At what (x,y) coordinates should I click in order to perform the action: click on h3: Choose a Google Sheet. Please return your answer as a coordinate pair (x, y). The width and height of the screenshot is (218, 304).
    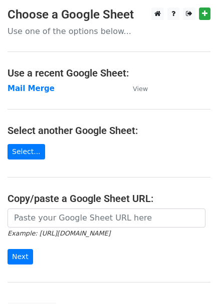
    Looking at the image, I should click on (109, 15).